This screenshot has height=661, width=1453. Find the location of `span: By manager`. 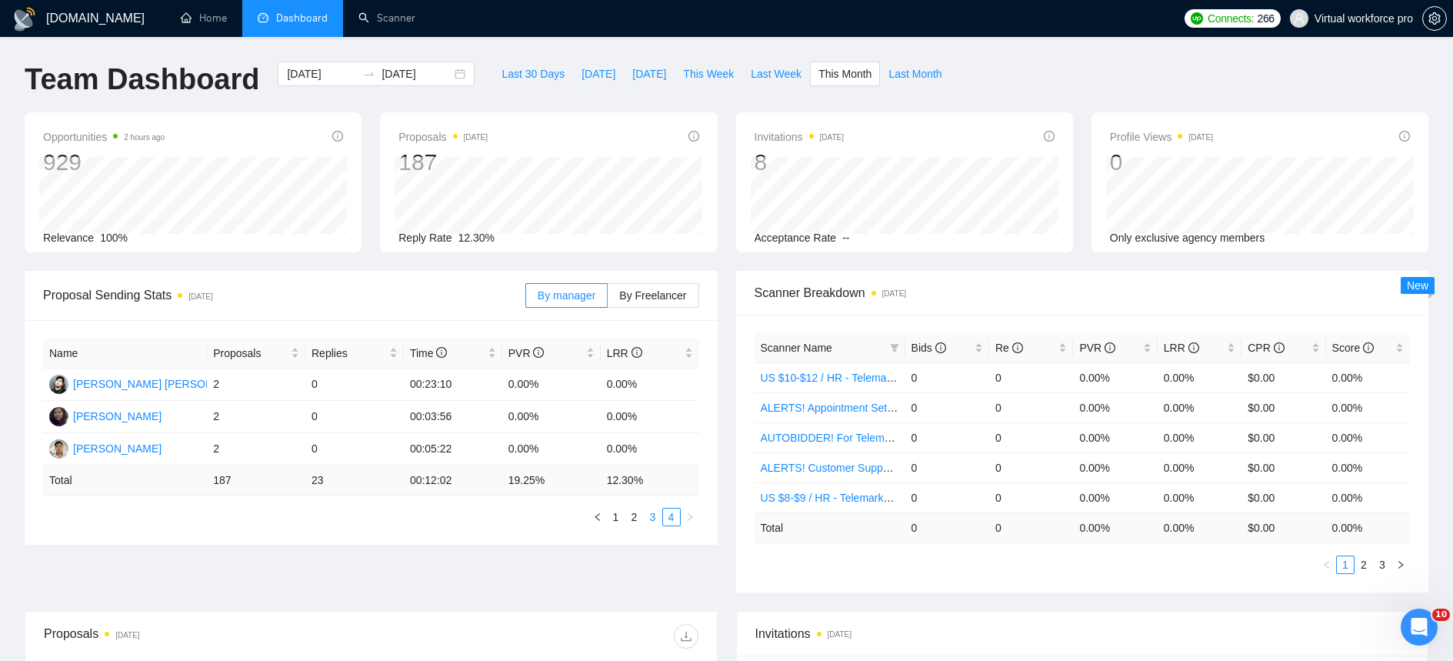

span: By manager is located at coordinates (566, 295).